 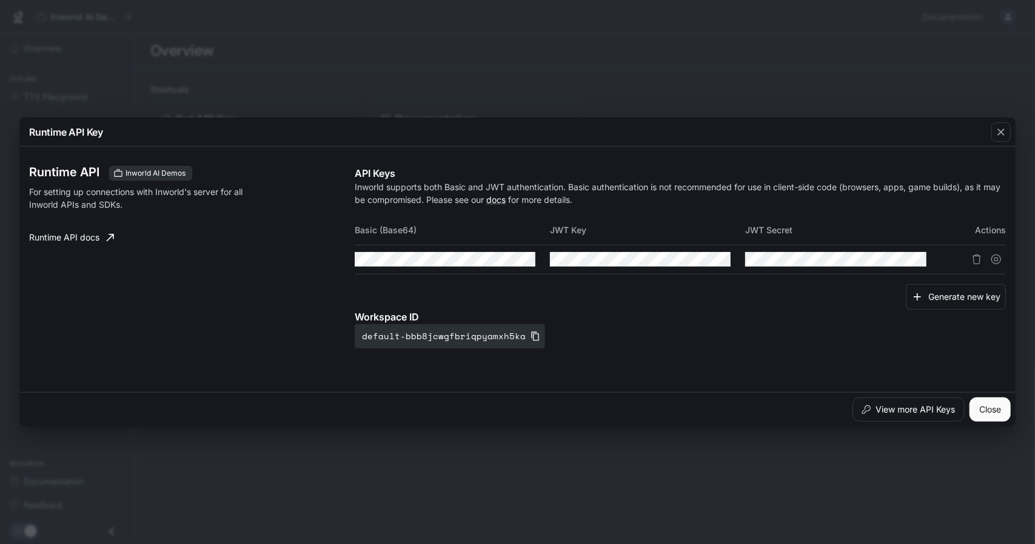 I want to click on th: Basic (Base64), so click(x=452, y=230).